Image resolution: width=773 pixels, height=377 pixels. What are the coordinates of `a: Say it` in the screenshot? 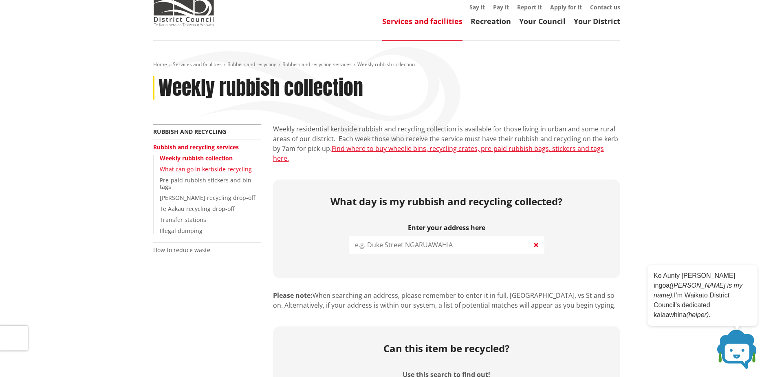 It's located at (477, 7).